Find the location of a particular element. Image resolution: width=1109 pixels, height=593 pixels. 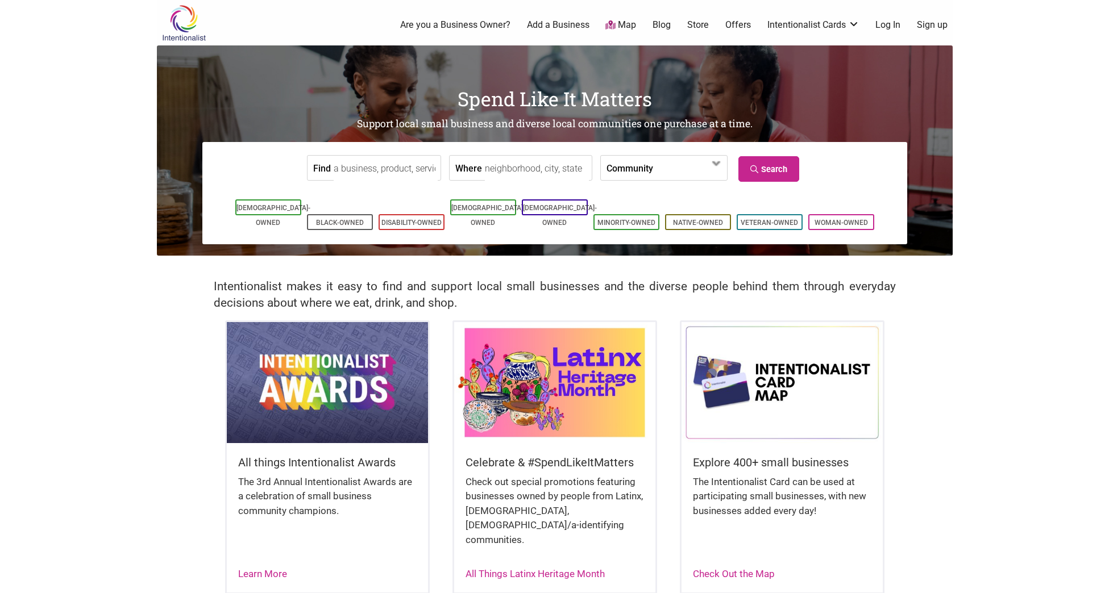

a: Search is located at coordinates (768, 169).